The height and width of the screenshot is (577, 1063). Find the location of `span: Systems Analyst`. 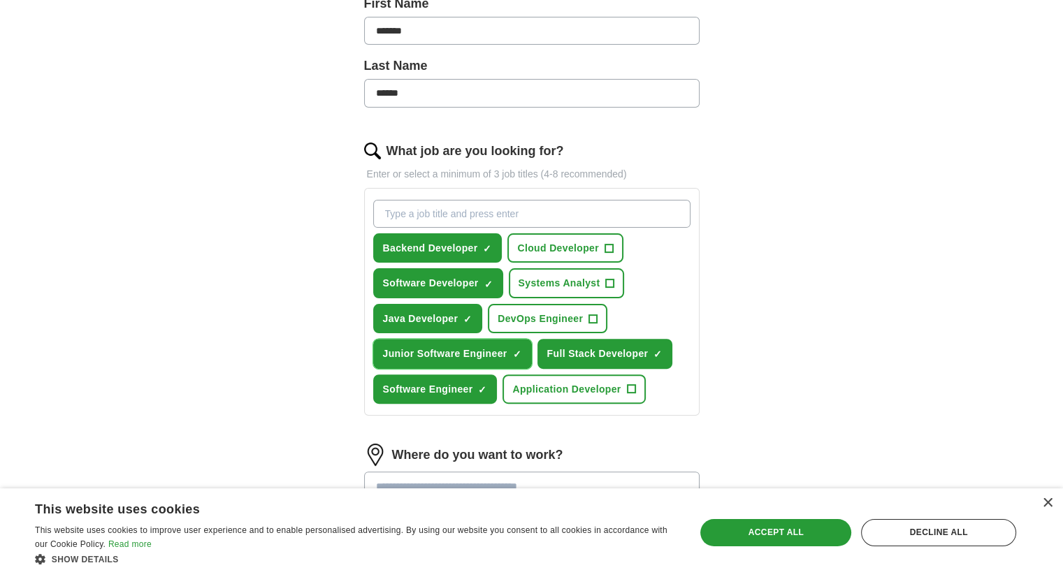

span: Systems Analyst is located at coordinates (559, 283).